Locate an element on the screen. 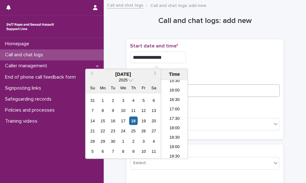 The height and width of the screenshot is (183, 306). div: Mo is located at coordinates (102, 88).